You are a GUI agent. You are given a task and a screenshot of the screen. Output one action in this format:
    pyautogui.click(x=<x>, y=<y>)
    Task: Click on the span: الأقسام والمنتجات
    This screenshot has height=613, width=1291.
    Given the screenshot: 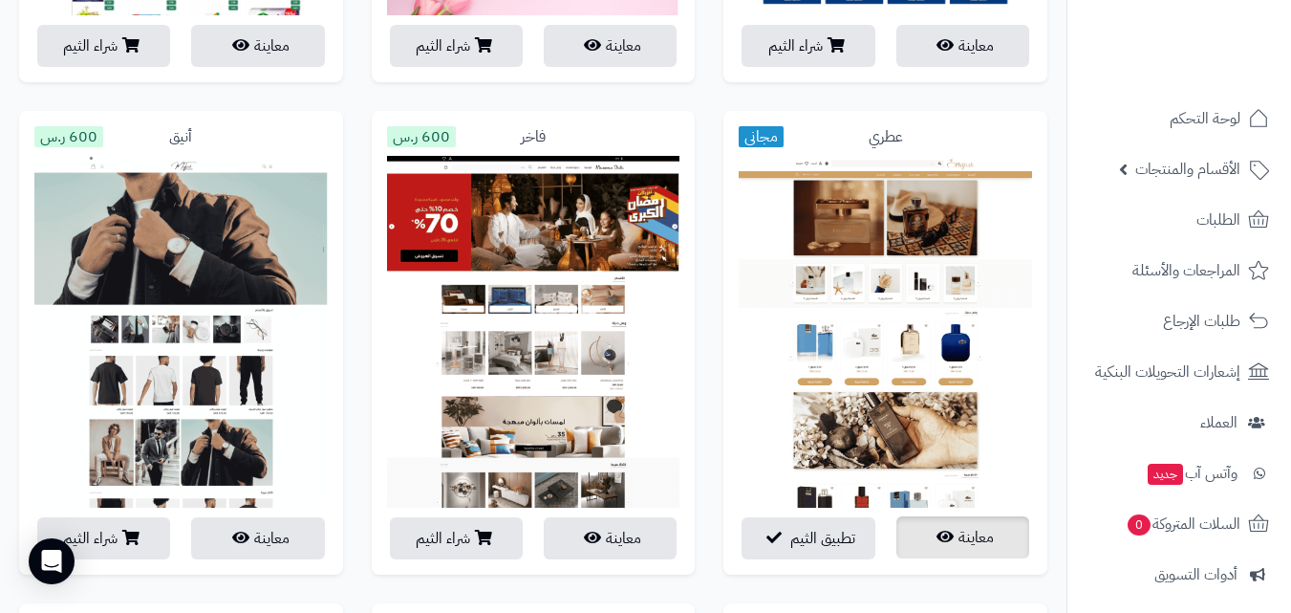 What is the action you would take?
    pyautogui.click(x=1188, y=169)
    